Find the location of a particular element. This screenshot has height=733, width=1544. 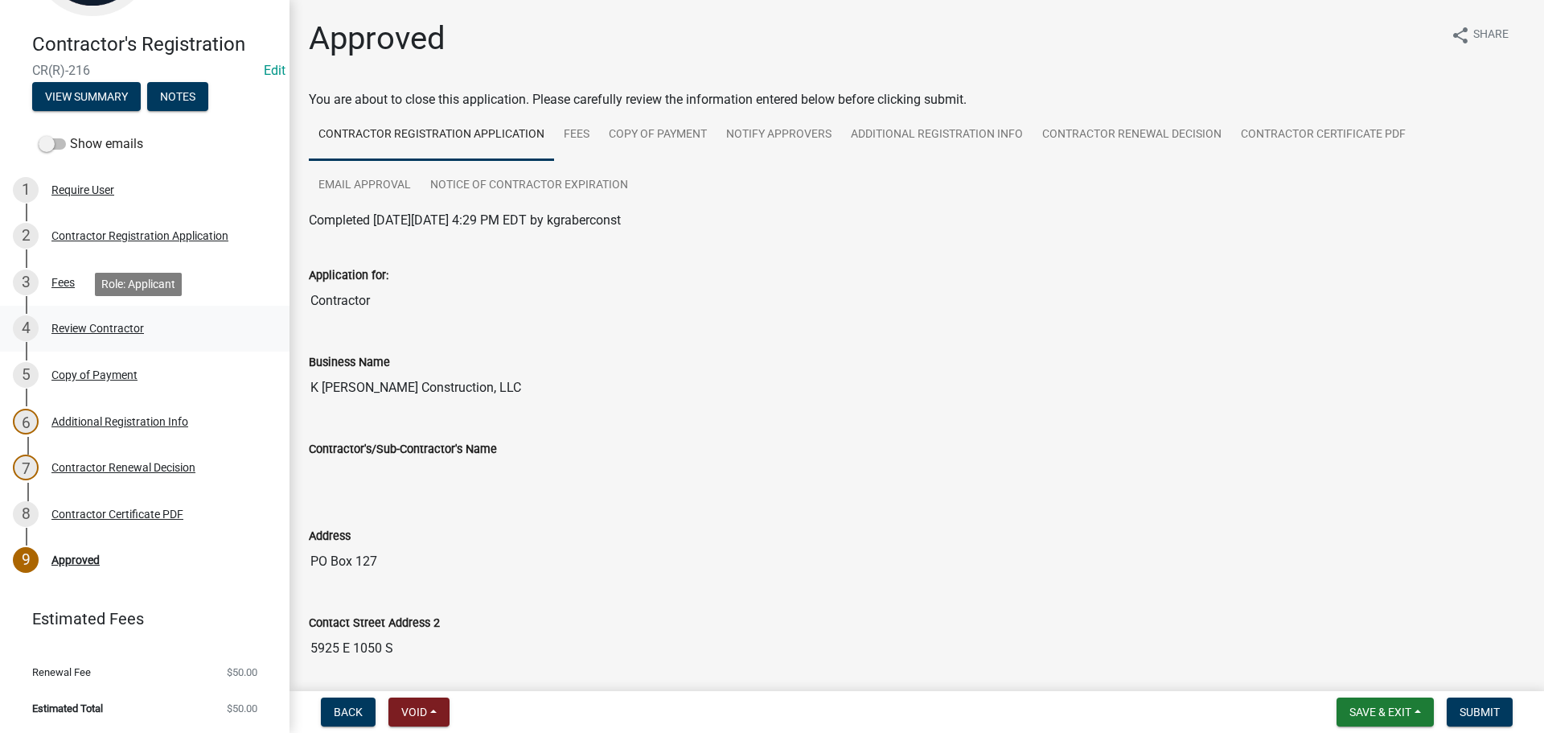

label: Contractor's/Sub-Contractor's Name is located at coordinates (403, 450).